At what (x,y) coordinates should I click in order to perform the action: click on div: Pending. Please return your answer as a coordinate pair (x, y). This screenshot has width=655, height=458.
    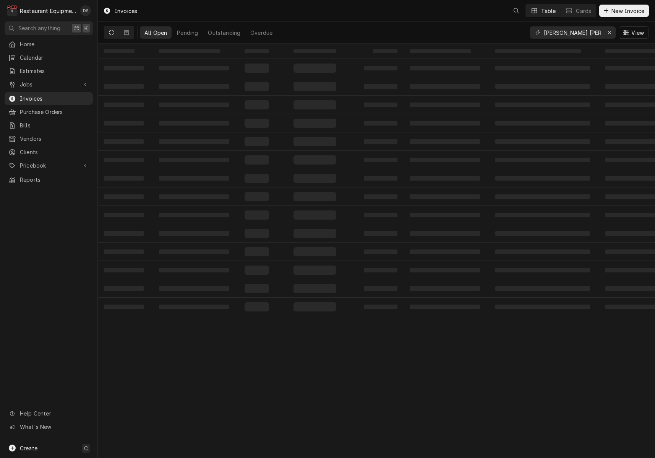
    Looking at the image, I should click on (187, 32).